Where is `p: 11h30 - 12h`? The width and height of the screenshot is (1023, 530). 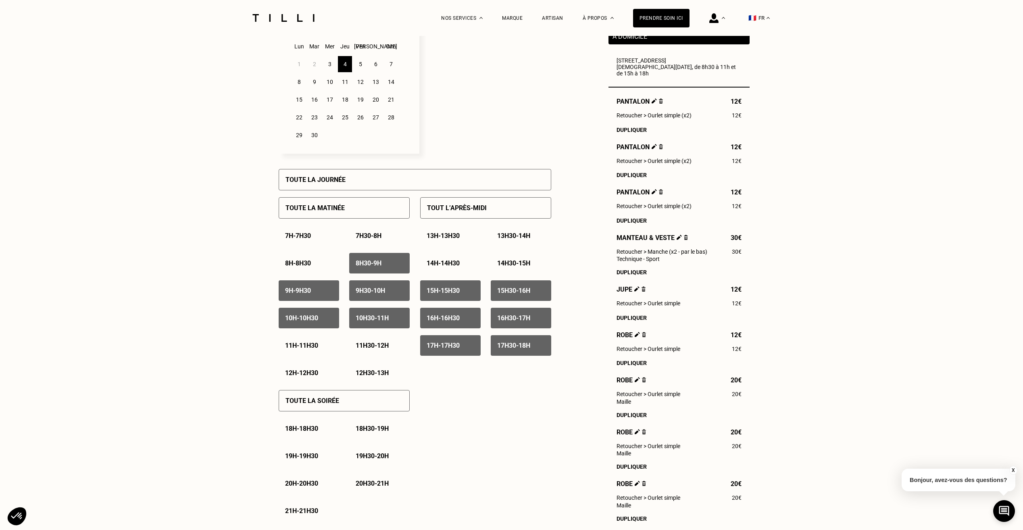
p: 11h30 - 12h is located at coordinates (372, 345).